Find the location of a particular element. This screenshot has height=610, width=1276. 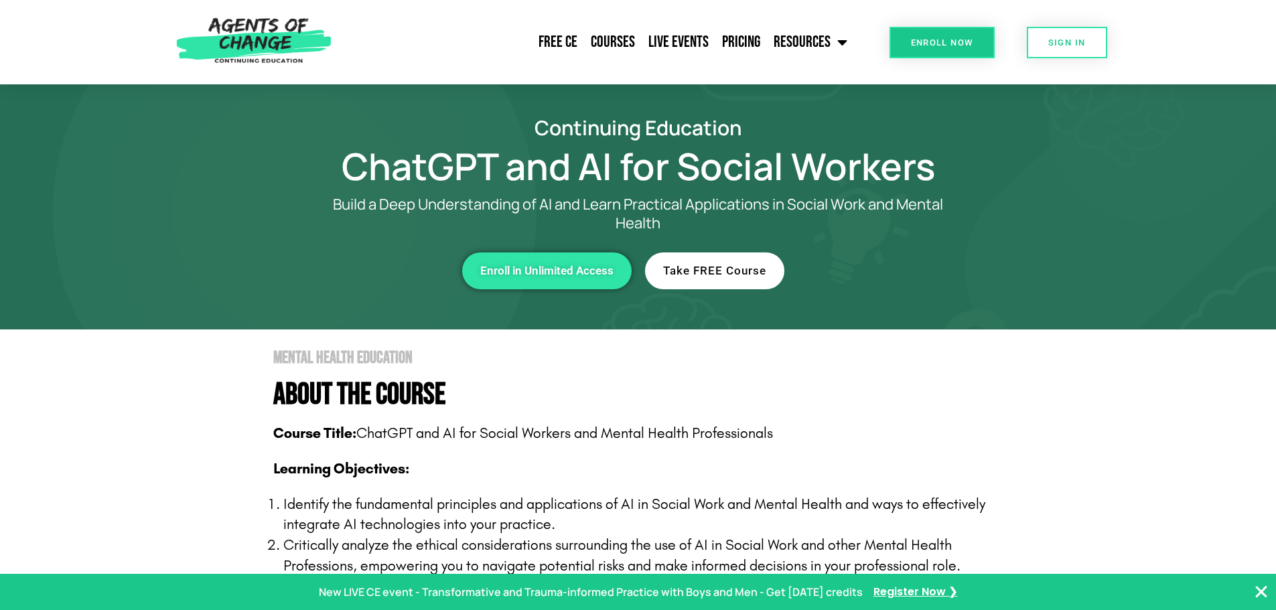

b: Learning Objectives: is located at coordinates (341, 469).